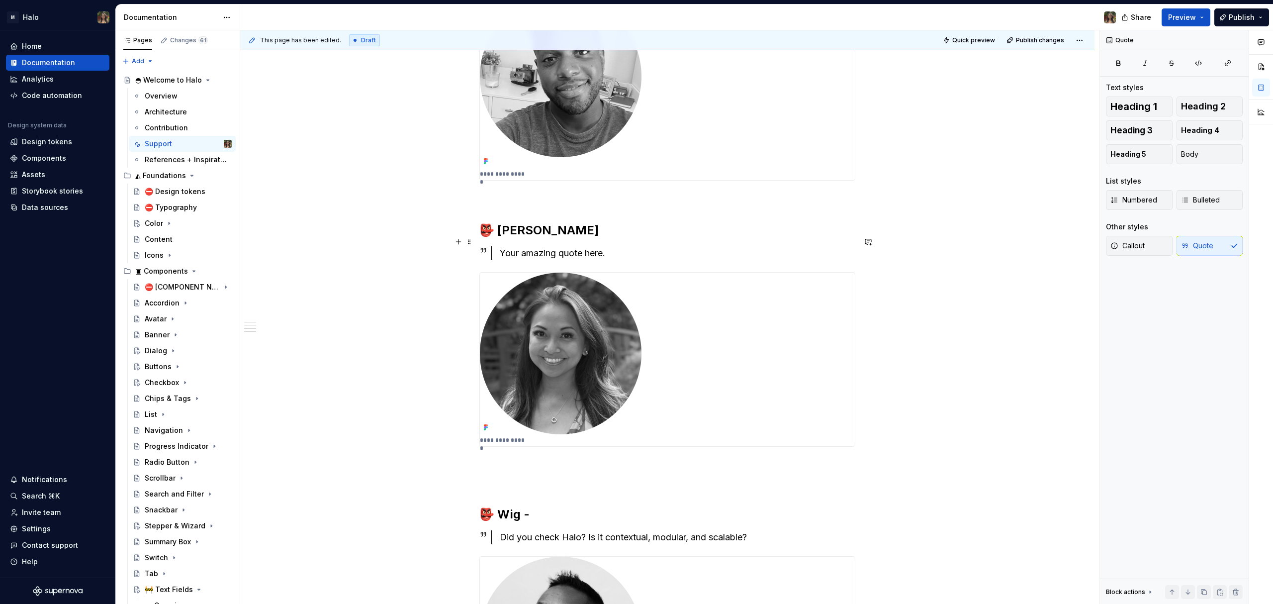 The width and height of the screenshot is (1273, 604). Describe the element at coordinates (169, 80) in the screenshot. I see `div: ◓ Welcome to Halo` at that location.